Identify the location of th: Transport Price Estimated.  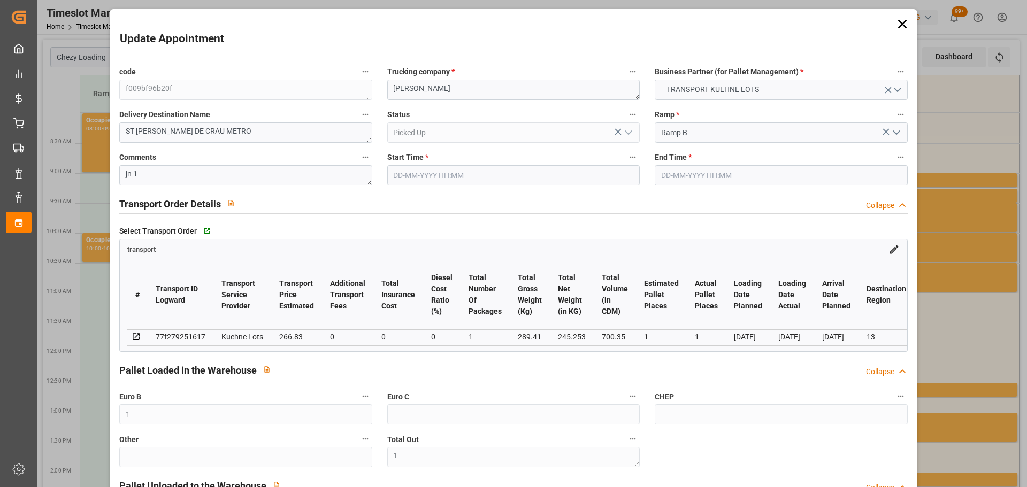
(296, 295).